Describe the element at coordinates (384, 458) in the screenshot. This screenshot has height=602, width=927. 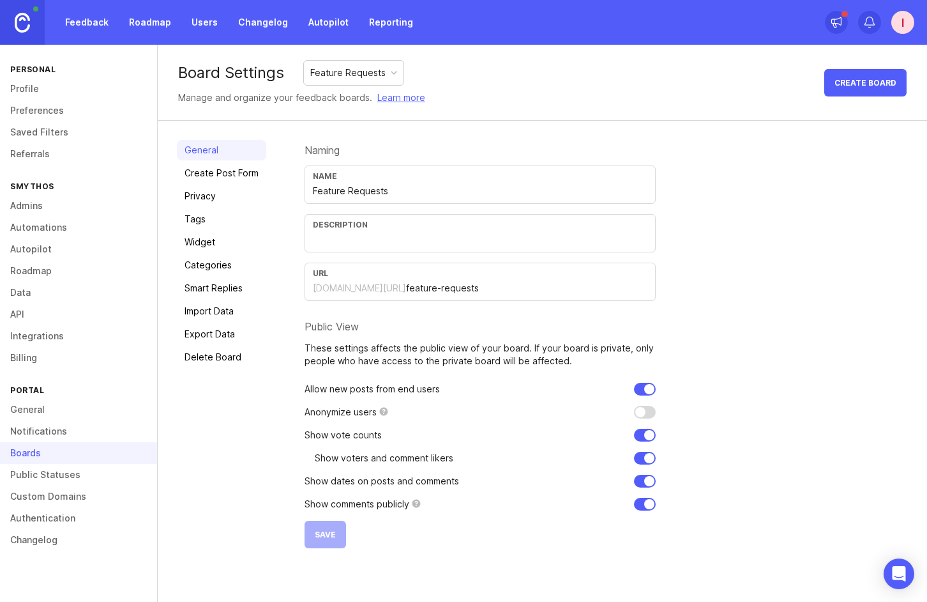
I see `p: Show voters and comment likers` at that location.